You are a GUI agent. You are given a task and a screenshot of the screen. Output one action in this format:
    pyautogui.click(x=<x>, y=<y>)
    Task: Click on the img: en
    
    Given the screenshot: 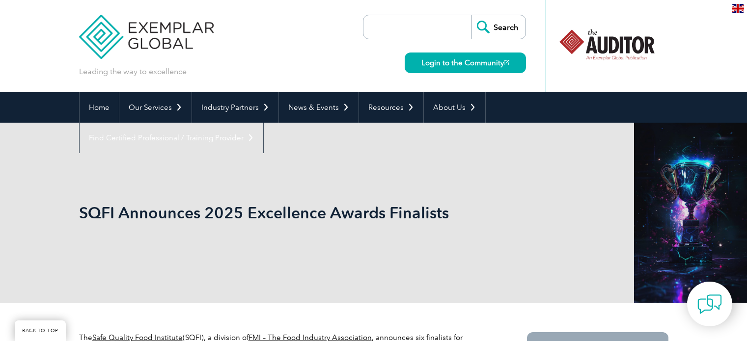 What is the action you would take?
    pyautogui.click(x=737, y=8)
    